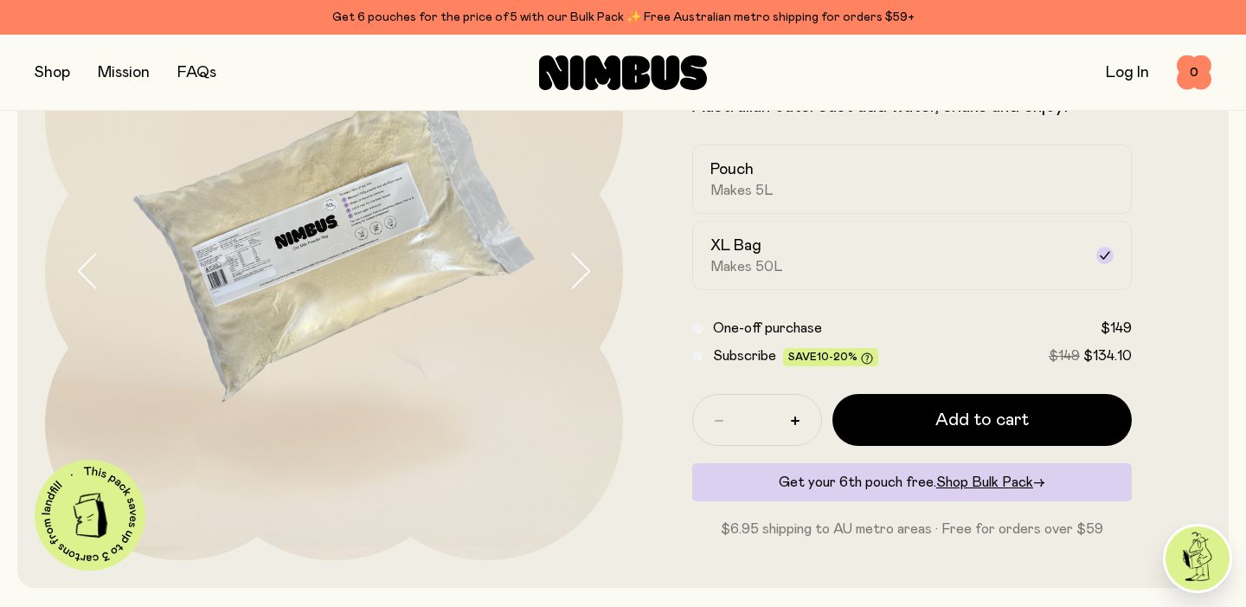 This screenshot has height=607, width=1246. Describe the element at coordinates (831, 357) in the screenshot. I see `span: Save` at that location.